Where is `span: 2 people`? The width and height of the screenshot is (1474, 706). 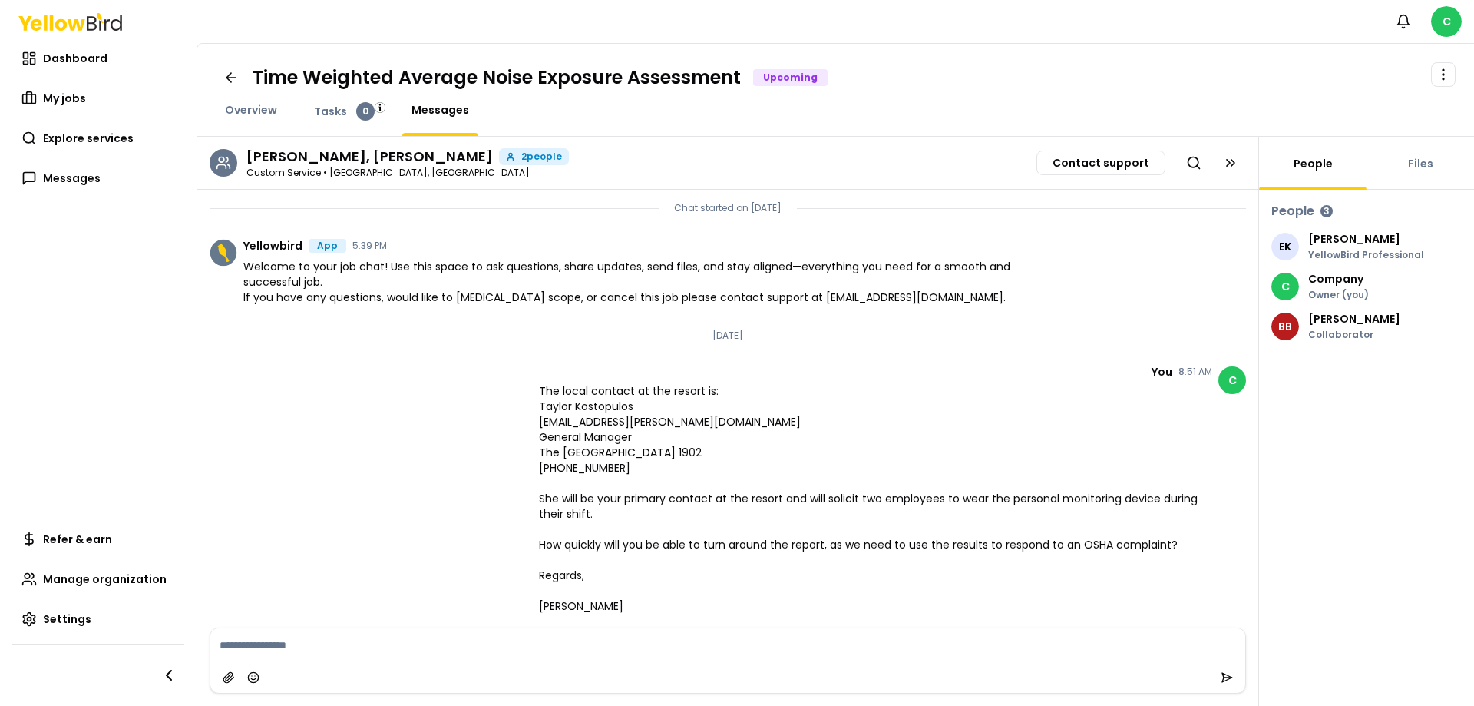 span: 2 people is located at coordinates (541, 157).